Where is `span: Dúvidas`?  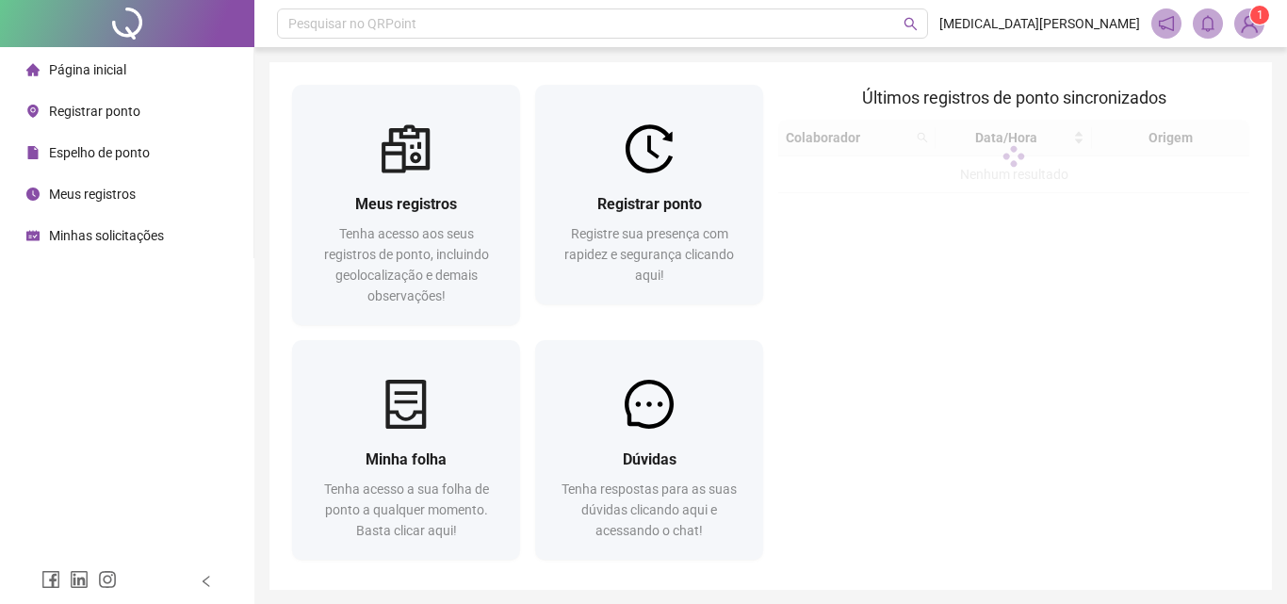
span: Dúvidas is located at coordinates (649, 459).